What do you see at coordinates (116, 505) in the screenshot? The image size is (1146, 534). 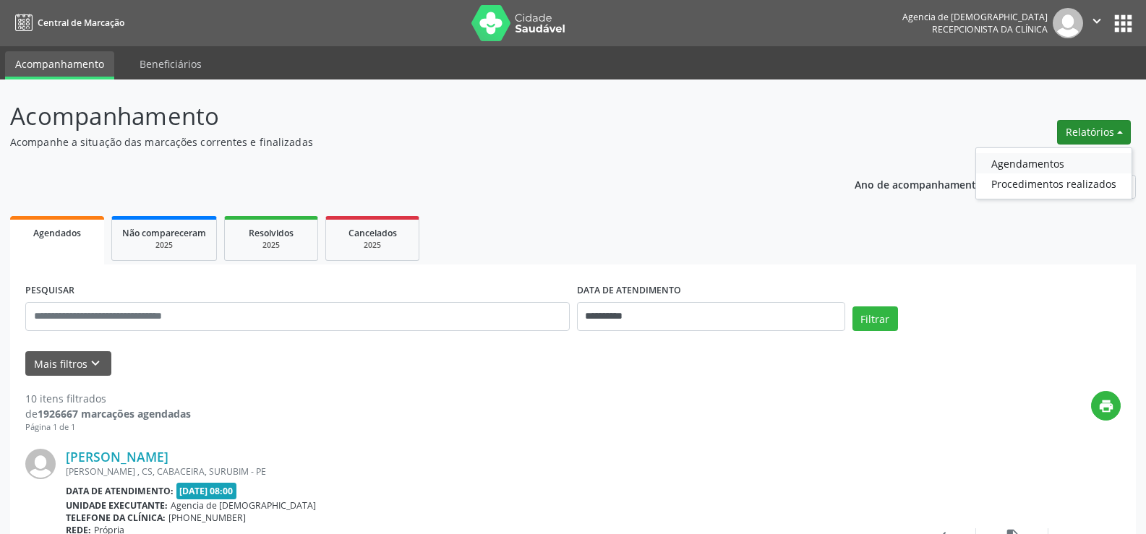 I see `b: Unidade executante:` at bounding box center [116, 505].